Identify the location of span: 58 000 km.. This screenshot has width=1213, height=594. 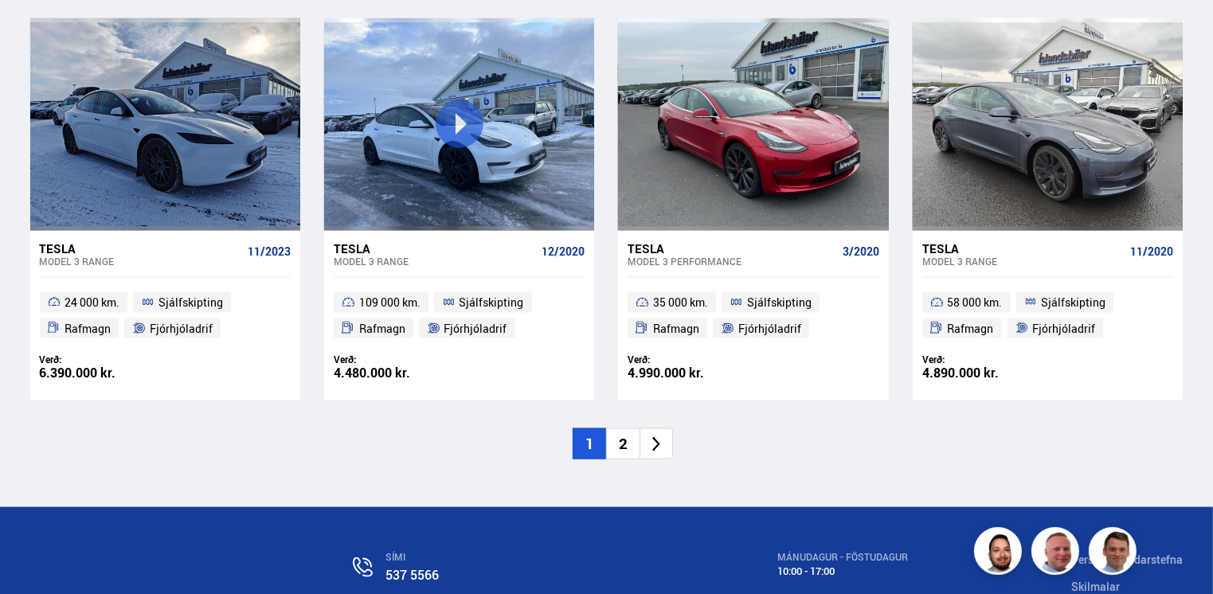
(975, 303).